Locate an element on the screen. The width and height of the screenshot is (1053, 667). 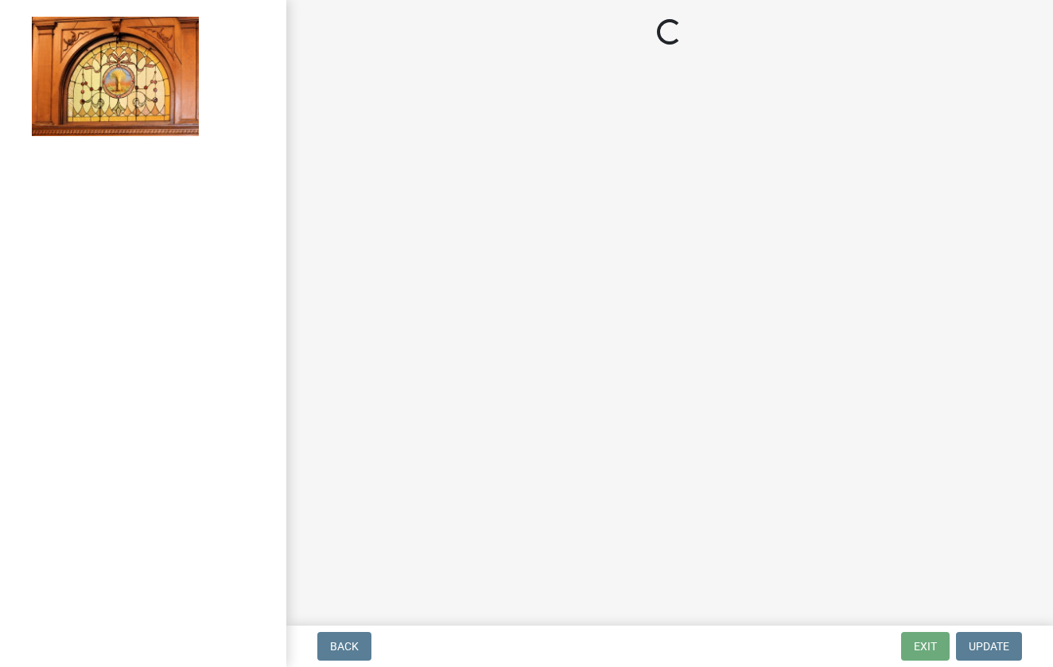
button: Exit is located at coordinates (925, 646).